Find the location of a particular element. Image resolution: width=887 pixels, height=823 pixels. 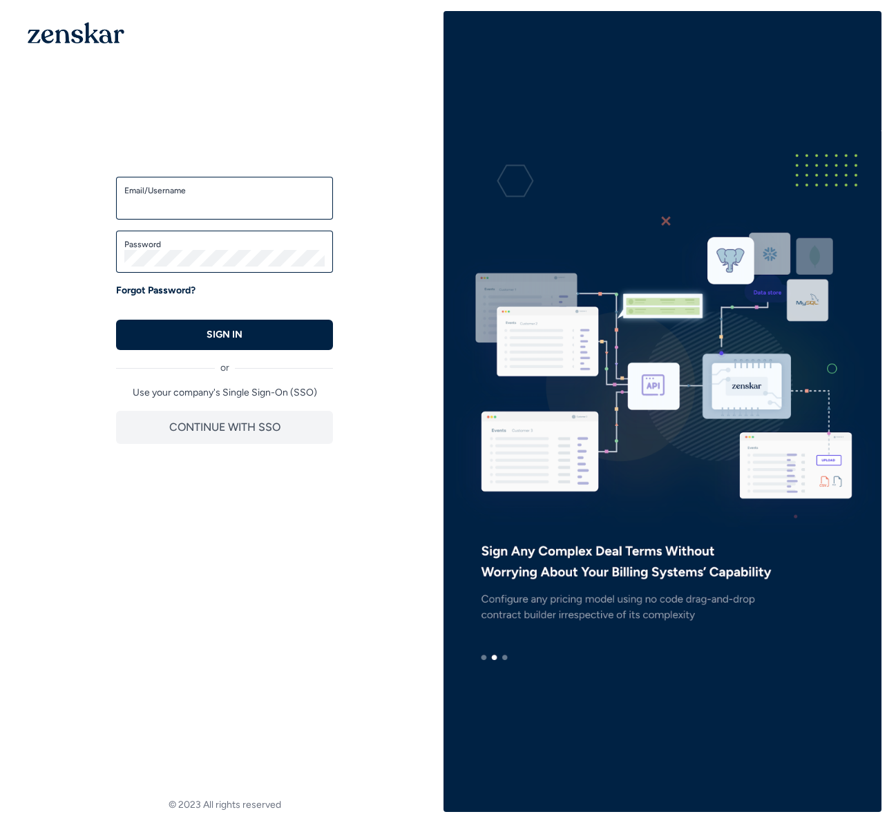

button: SIGN IN is located at coordinates (224, 335).